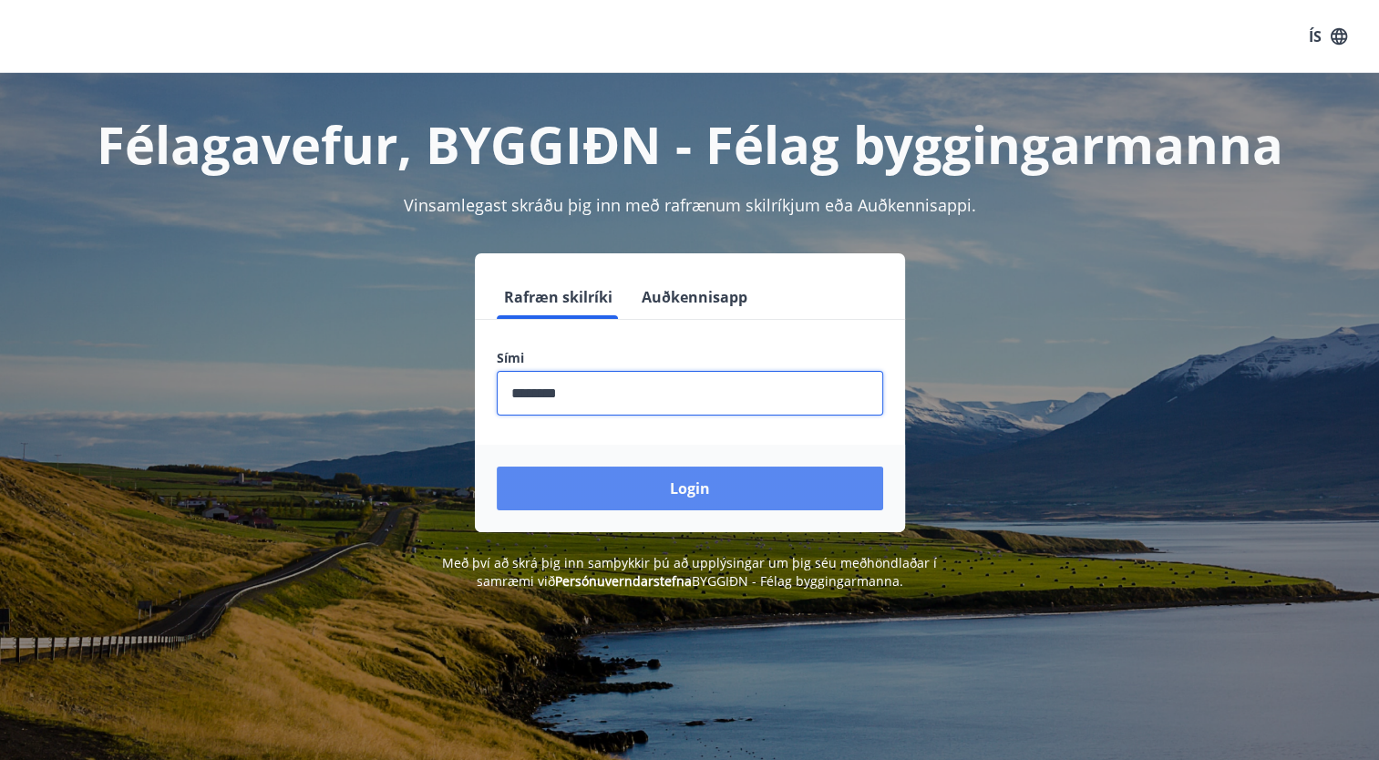 The image size is (1379, 760). Describe the element at coordinates (690, 358) in the screenshot. I see `label: Sími` at that location.